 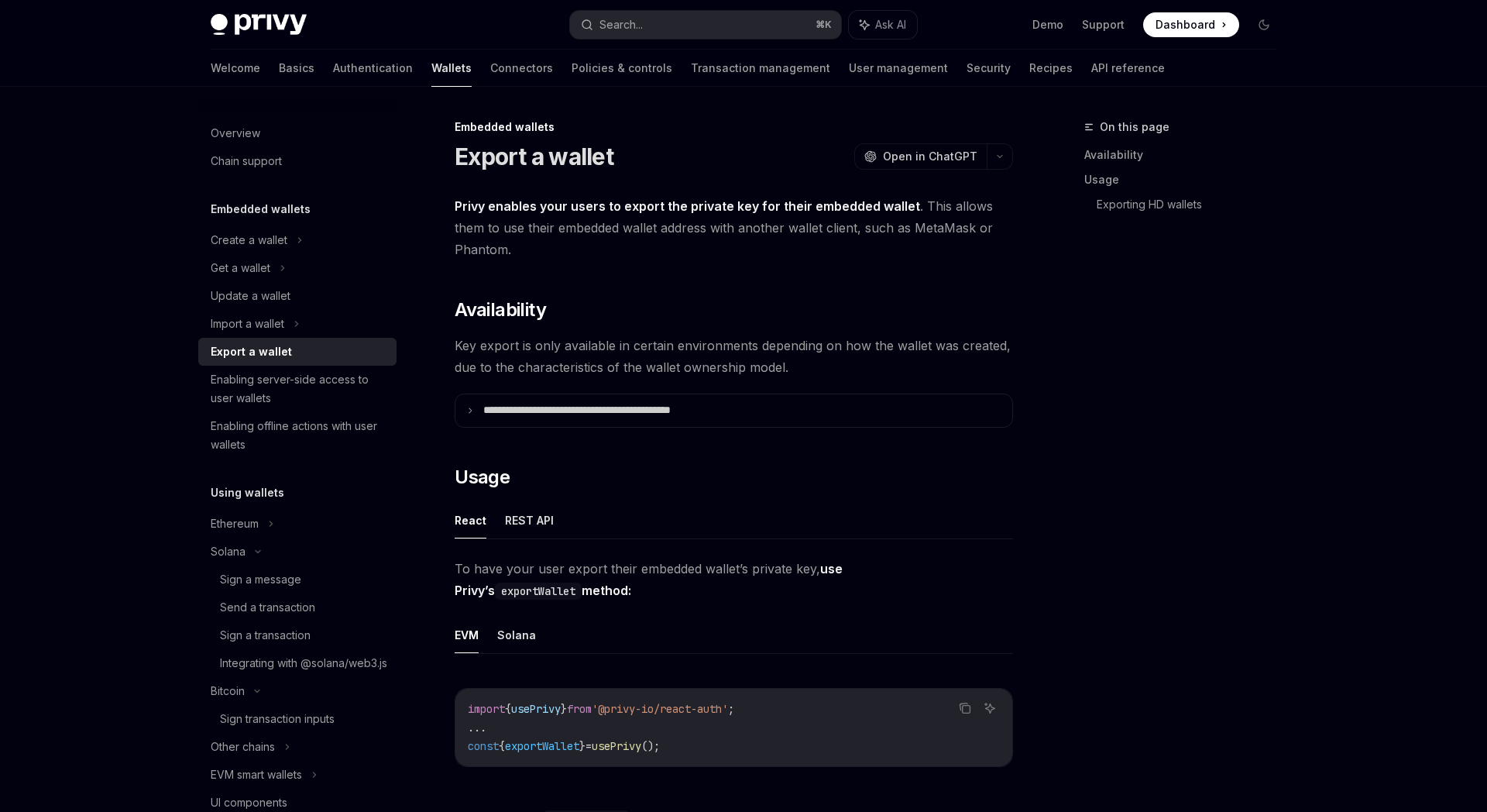 I want to click on div: Sign a message, so click(x=260, y=579).